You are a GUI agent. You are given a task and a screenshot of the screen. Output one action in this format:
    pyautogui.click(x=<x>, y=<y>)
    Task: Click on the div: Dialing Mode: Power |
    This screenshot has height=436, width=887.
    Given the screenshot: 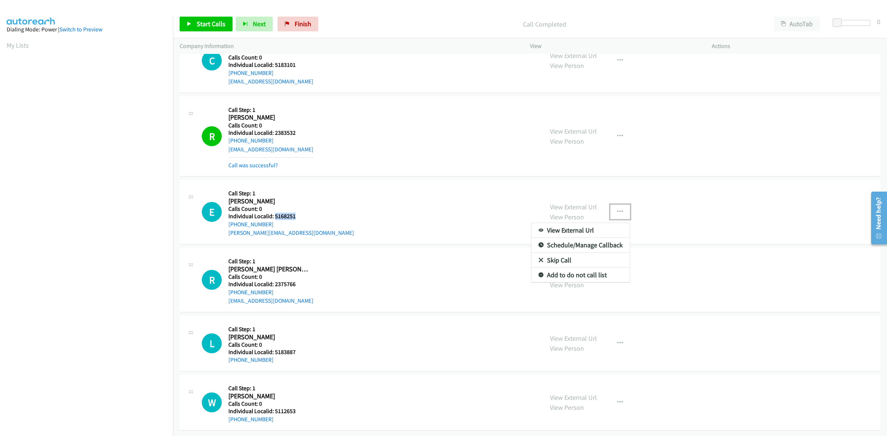 What is the action you would take?
    pyautogui.click(x=86, y=30)
    